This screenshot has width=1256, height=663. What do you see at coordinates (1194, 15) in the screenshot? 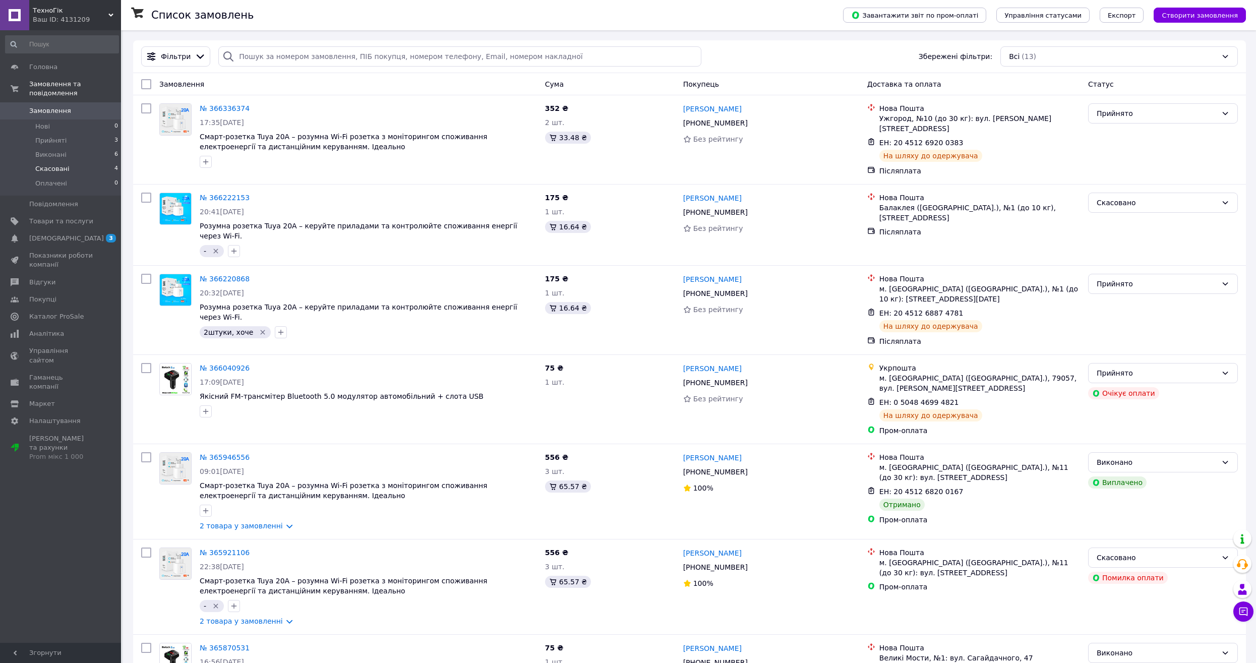
I see `a: Створити замовлення` at bounding box center [1194, 15].